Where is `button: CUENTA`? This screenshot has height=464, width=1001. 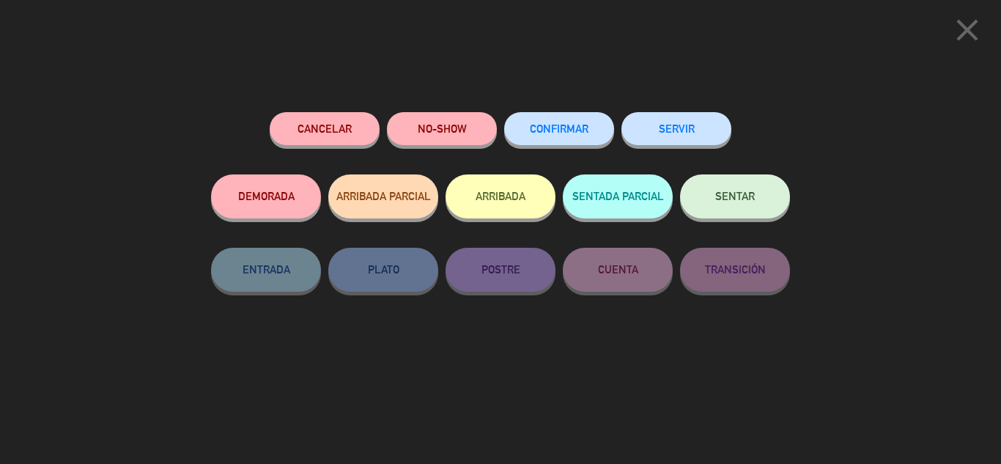 button: CUENTA is located at coordinates (618, 270).